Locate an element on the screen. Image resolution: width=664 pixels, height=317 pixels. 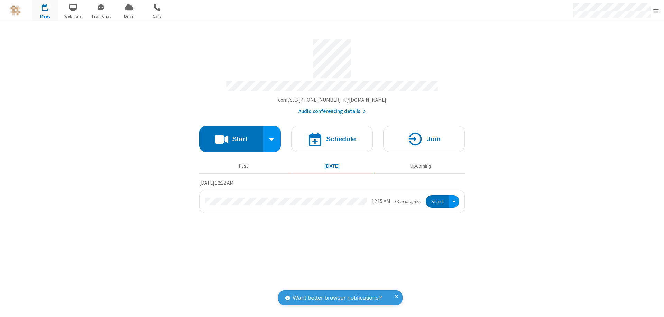
span: Meet is located at coordinates (45, 16).